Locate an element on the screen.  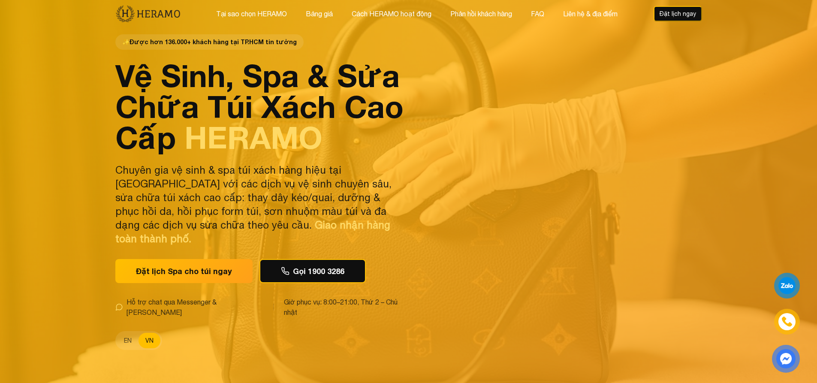
button: FAQ is located at coordinates (537, 14).